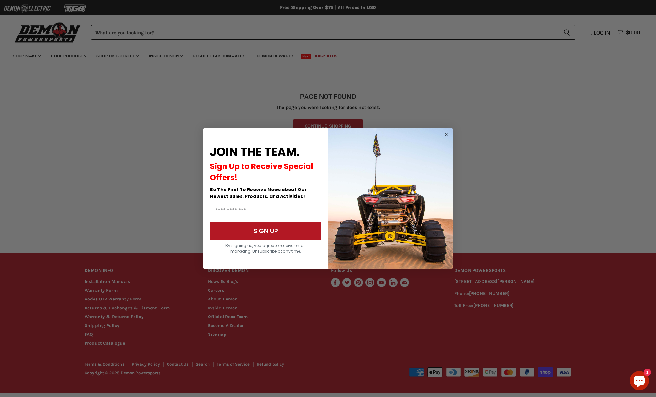  I want to click on button: Close dialog, so click(446, 134).